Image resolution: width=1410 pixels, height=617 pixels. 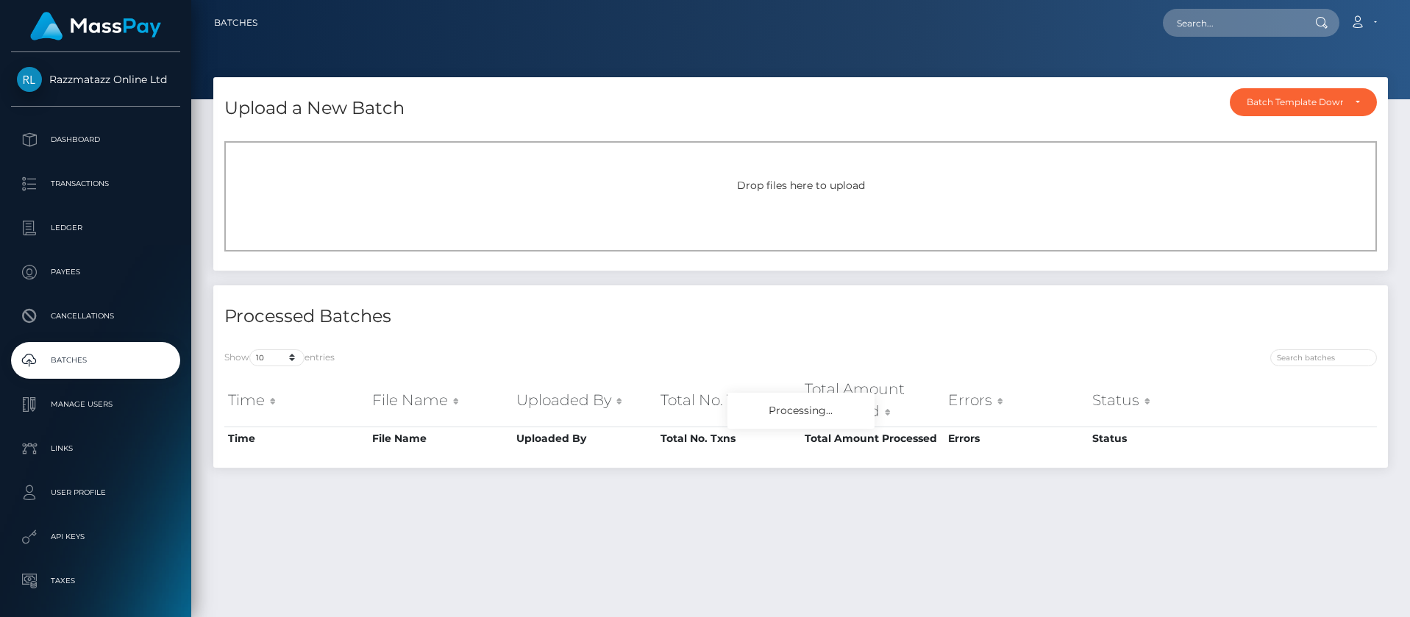 I want to click on button: Batch Template Download, so click(x=1304, y=102).